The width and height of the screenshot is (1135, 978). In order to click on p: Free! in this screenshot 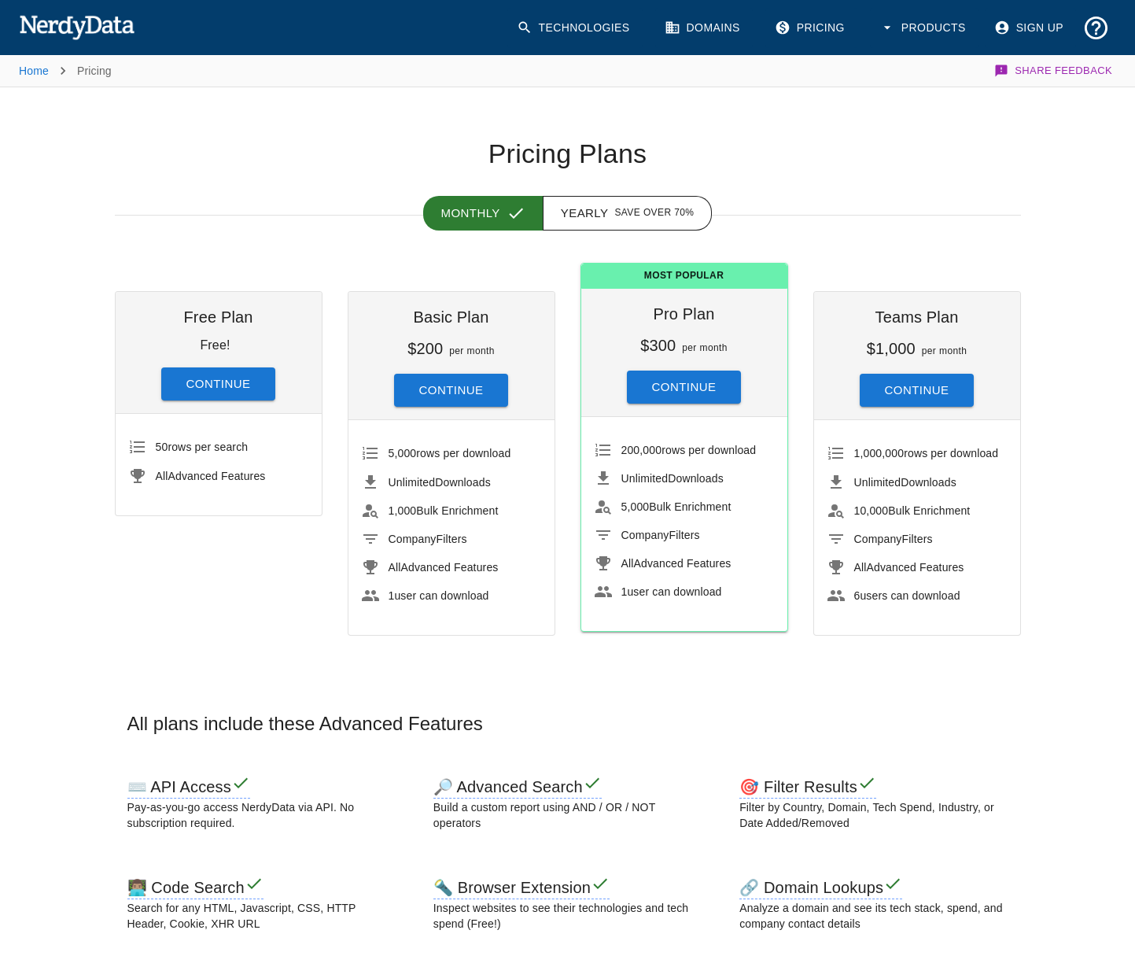, I will do `click(215, 345)`.